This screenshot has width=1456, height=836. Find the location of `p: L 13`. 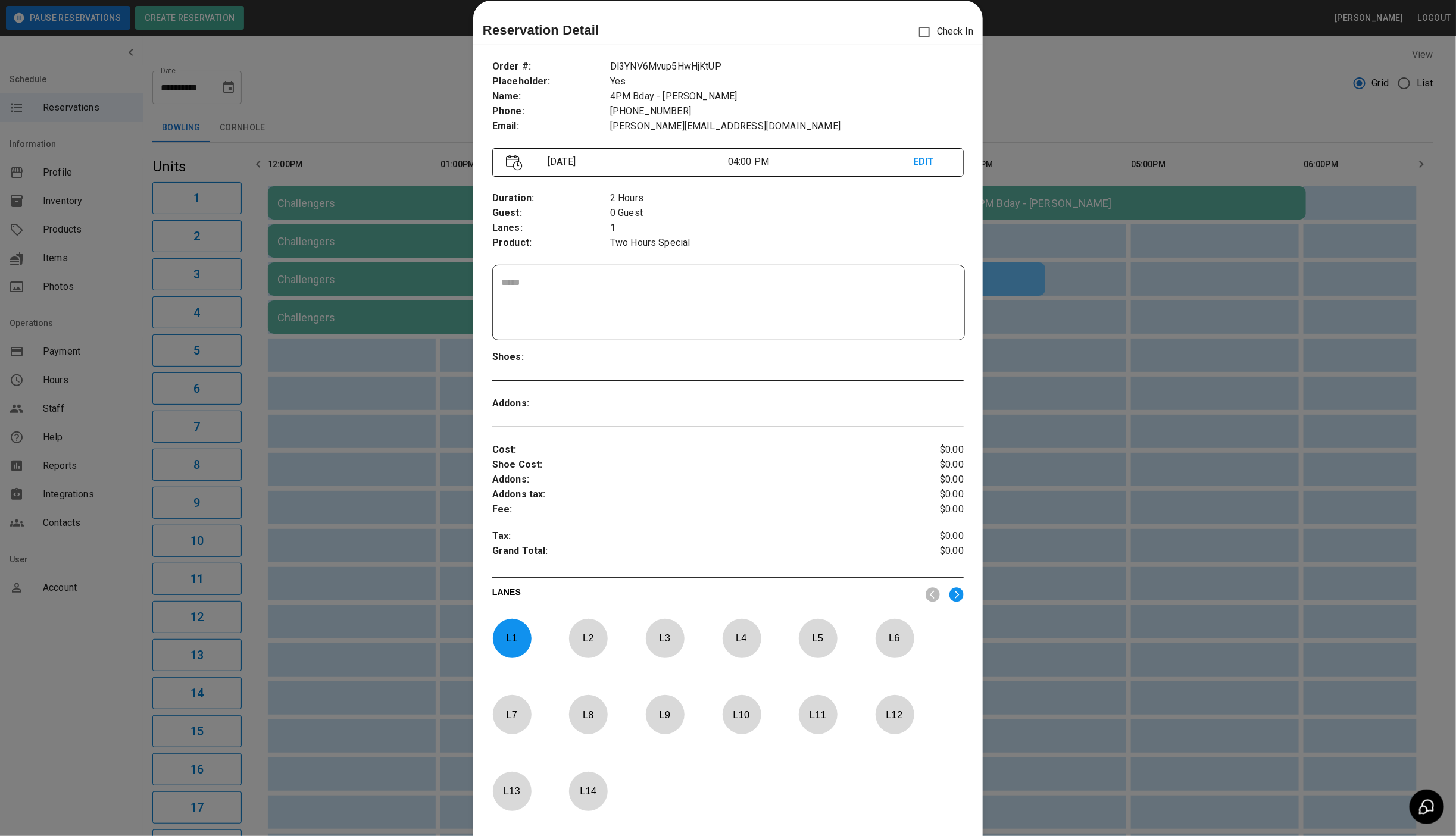

p: L 13 is located at coordinates (512, 791).